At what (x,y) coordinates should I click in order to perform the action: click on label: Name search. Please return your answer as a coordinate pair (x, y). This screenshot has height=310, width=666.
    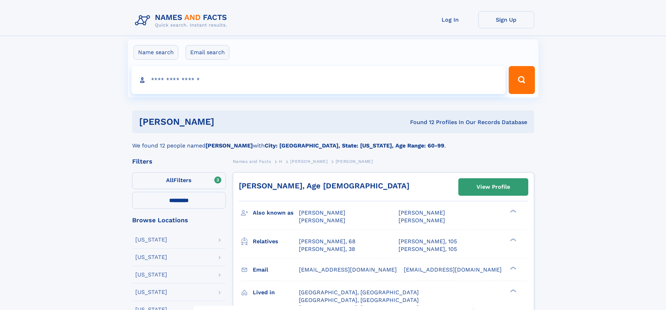
    Looking at the image, I should click on (156, 52).